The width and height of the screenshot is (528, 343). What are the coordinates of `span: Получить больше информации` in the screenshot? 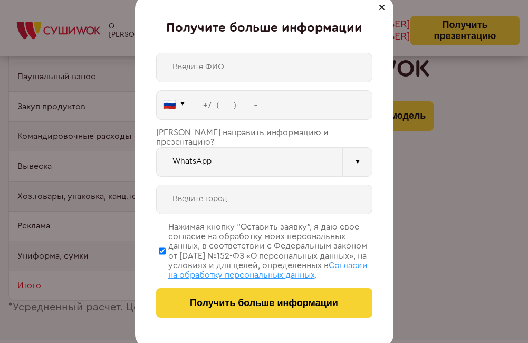 It's located at (264, 303).